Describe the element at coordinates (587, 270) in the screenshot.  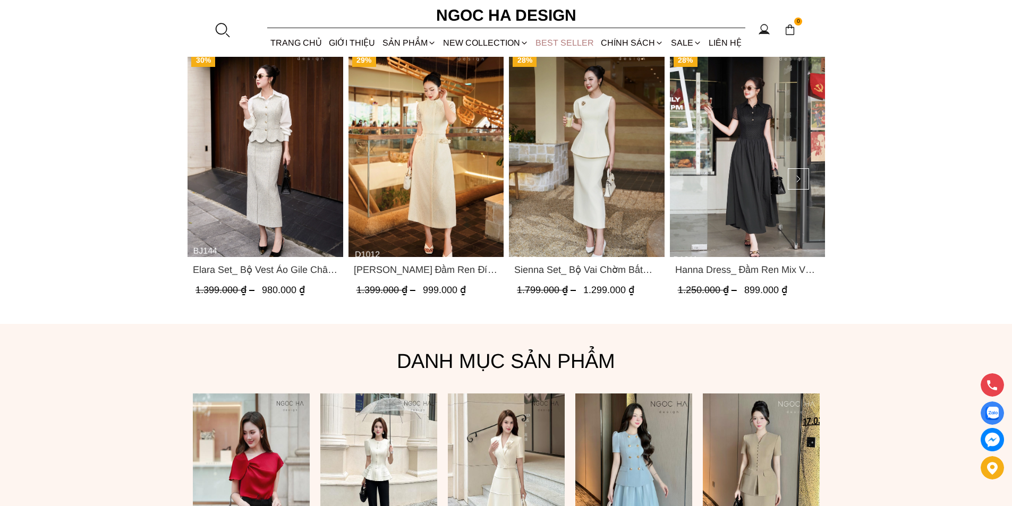
I see `span: Sienna Set_ Bộ Vai Chờm Bất Đối Xứng Mix Chân Váy Bút Chì BJ143` at that location.